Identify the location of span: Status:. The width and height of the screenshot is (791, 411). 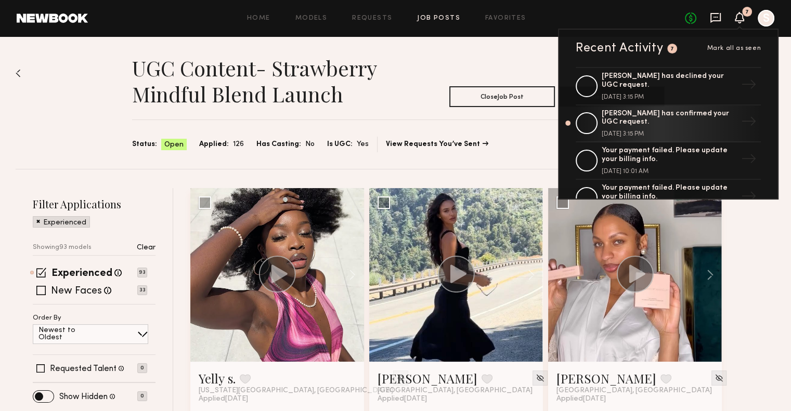
(145, 145).